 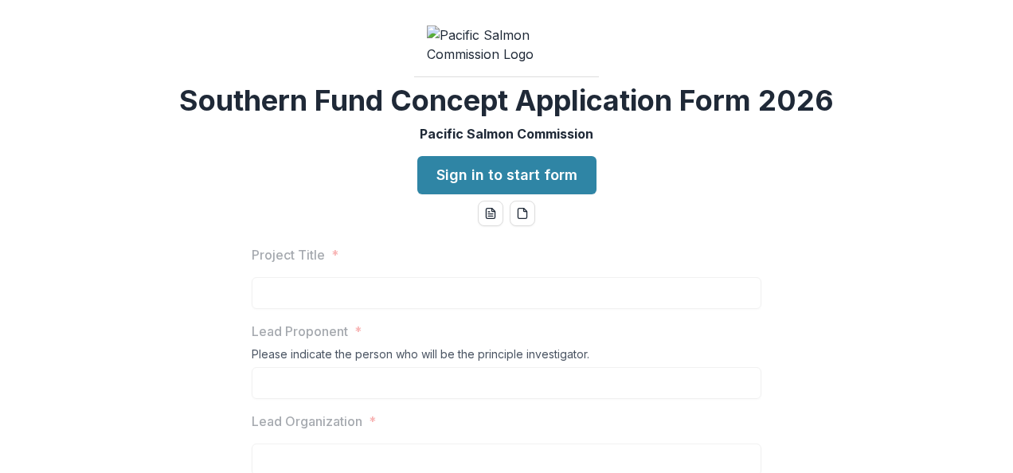 I want to click on p: Lead Proponent, so click(x=299, y=331).